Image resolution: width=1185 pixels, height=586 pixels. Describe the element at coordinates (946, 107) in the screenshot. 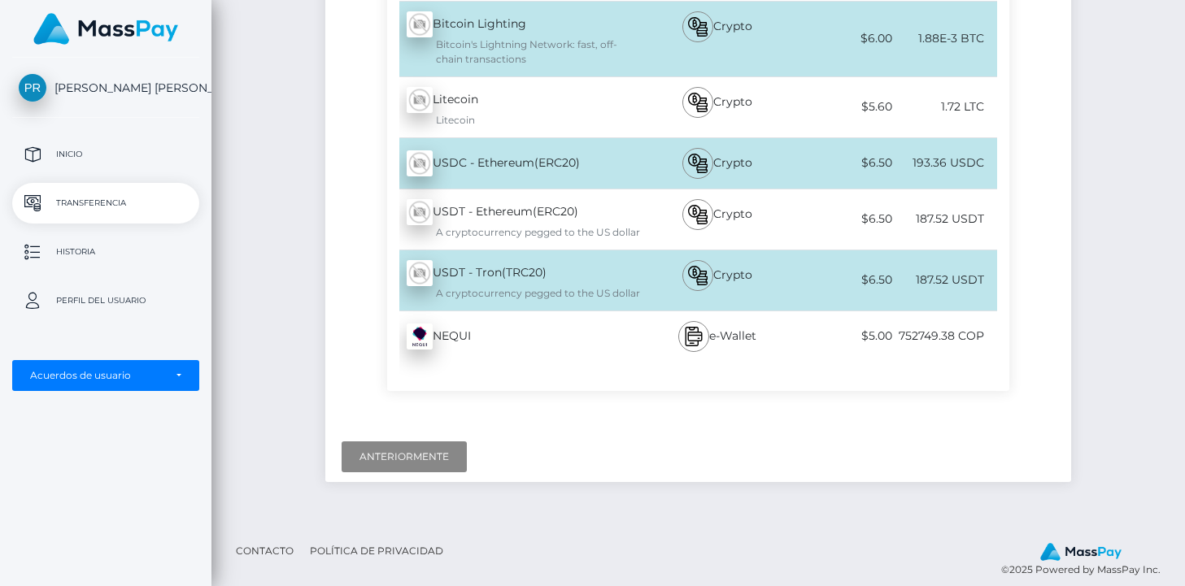

I see `div: 1.72 LTC` at that location.